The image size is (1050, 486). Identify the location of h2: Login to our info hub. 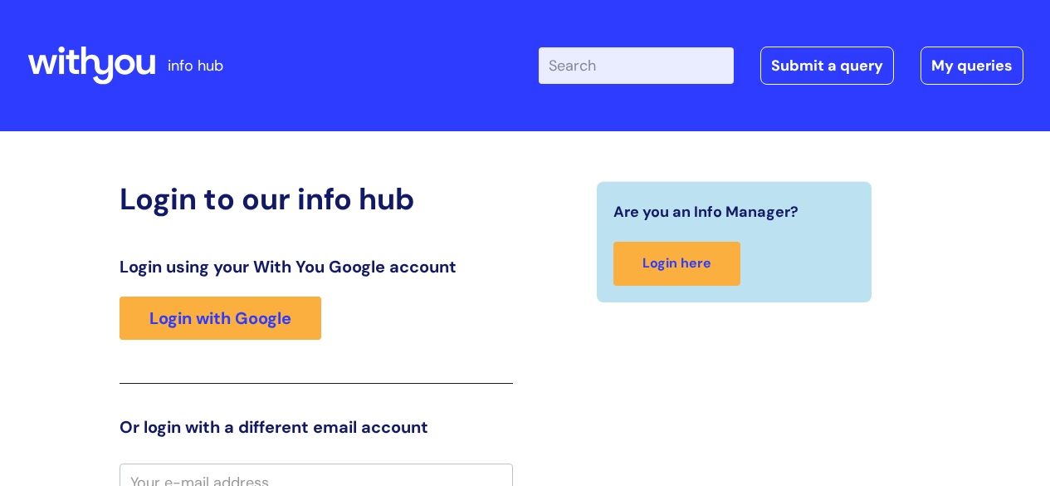
(316, 198).